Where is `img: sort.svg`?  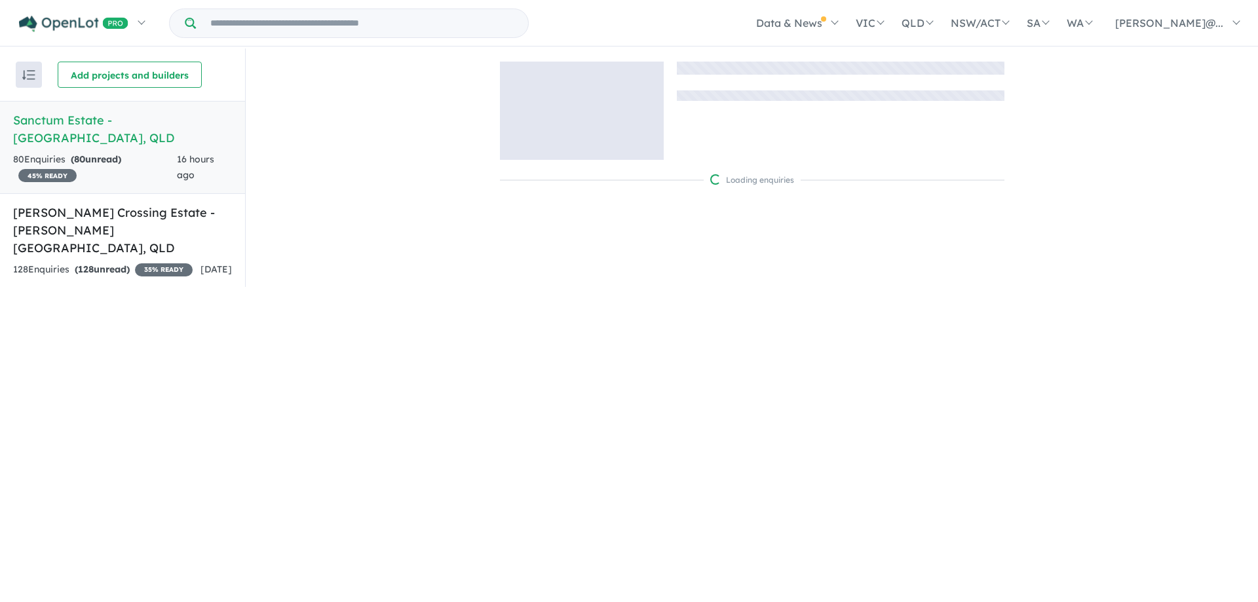
img: sort.svg is located at coordinates (29, 75).